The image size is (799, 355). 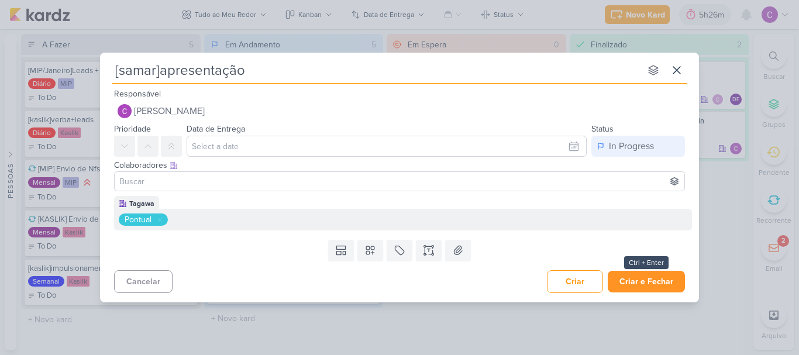 What do you see at coordinates (386, 146) in the screenshot?
I see `input: Select a date` at bounding box center [386, 146].